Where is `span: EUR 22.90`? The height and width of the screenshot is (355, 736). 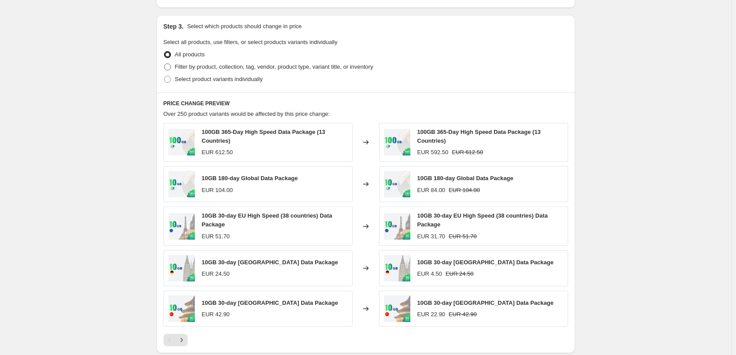
span: EUR 22.90 is located at coordinates (432, 314).